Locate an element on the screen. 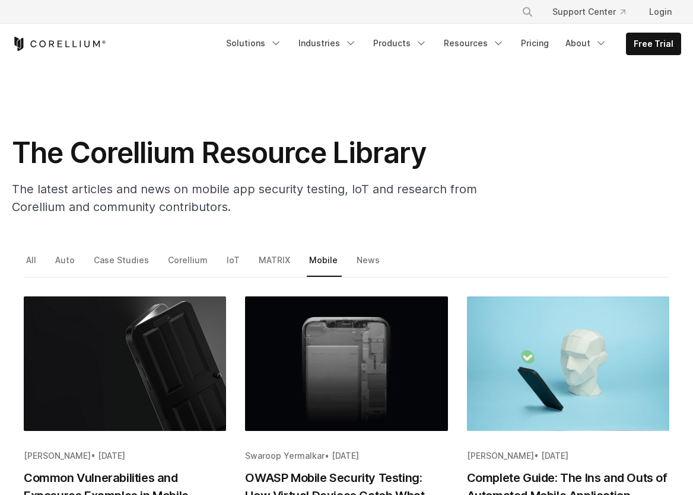 Image resolution: width=693 pixels, height=495 pixels. img: OWASP Mobile Security Testing: How Virtual Devices Catch What Top 10 Checks Miss is located at coordinates (346, 364).